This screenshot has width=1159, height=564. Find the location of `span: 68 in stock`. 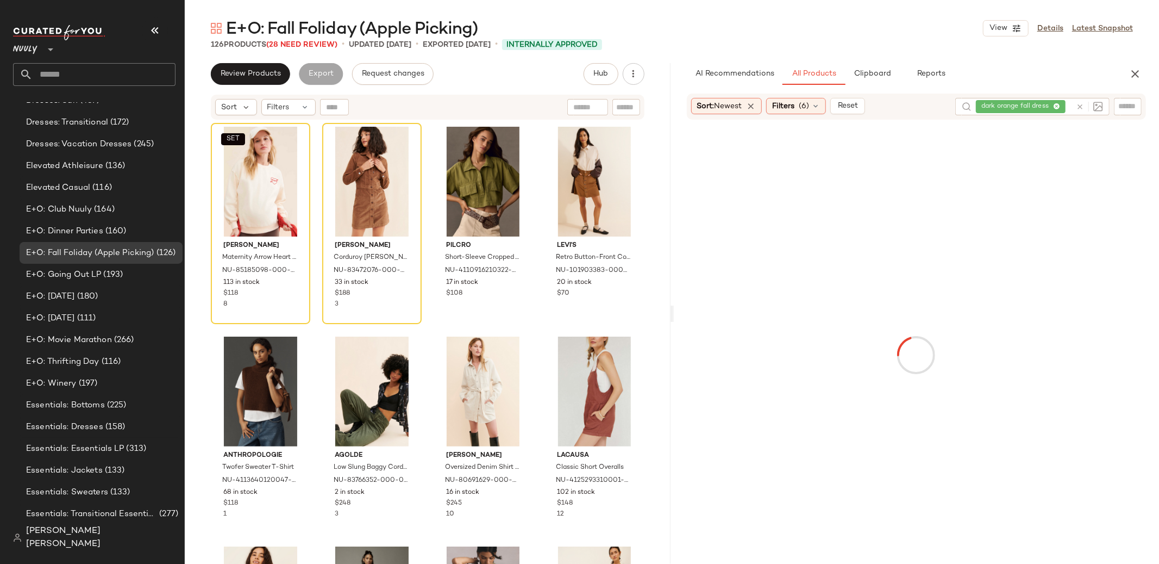

span: 68 in stock is located at coordinates (240, 492).